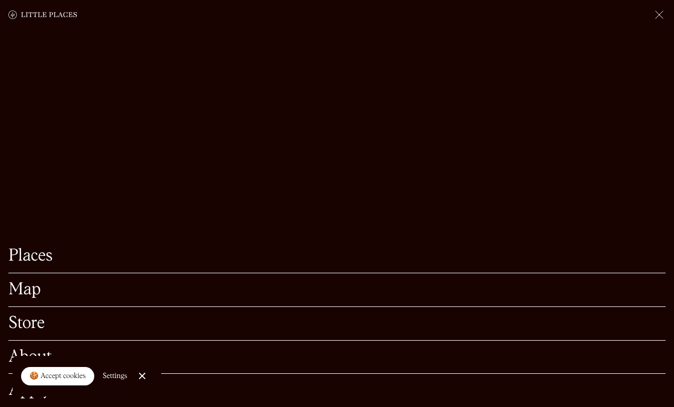 The height and width of the screenshot is (407, 674). What do you see at coordinates (337, 390) in the screenshot?
I see `a: Apply` at bounding box center [337, 390].